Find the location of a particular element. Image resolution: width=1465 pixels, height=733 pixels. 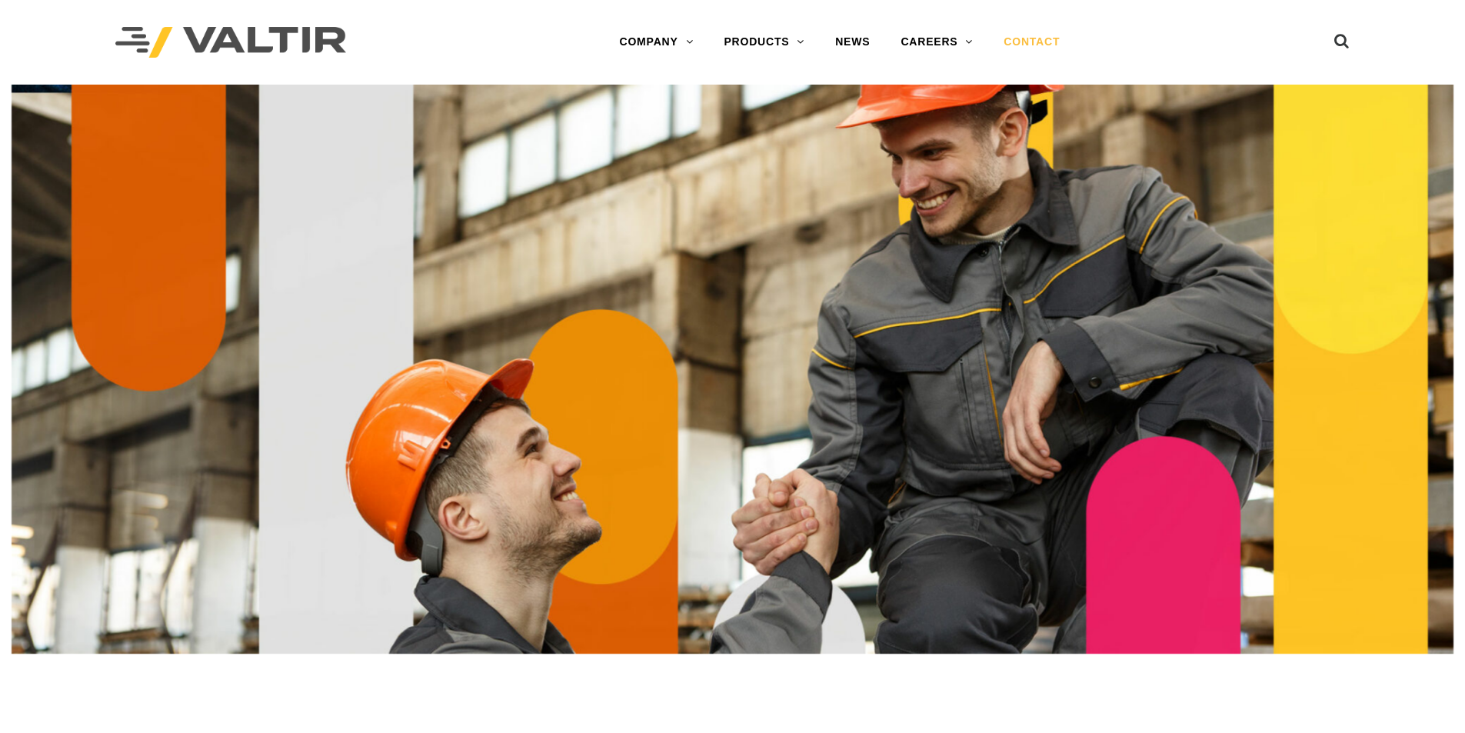

img: Contact_1 is located at coordinates (732, 369).